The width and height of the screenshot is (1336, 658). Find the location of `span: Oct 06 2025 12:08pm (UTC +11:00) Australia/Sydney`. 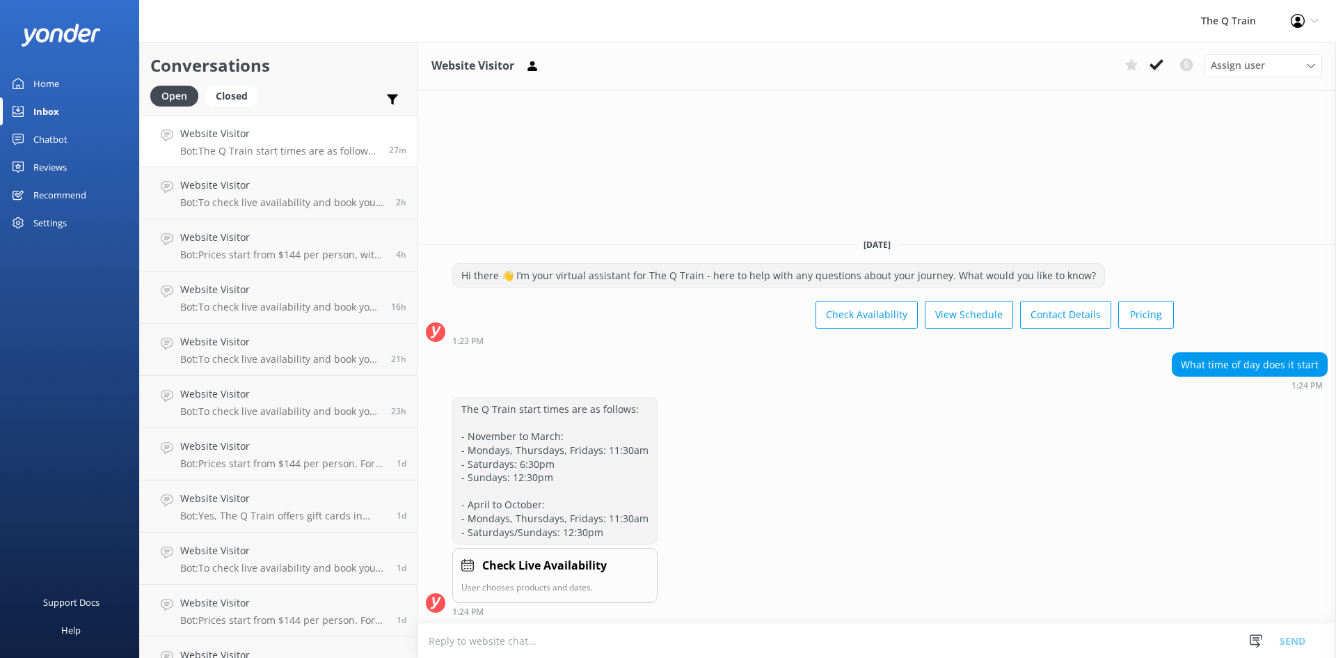

span: Oct 06 2025 12:08pm (UTC +11:00) Australia/Sydney is located at coordinates (402, 515).